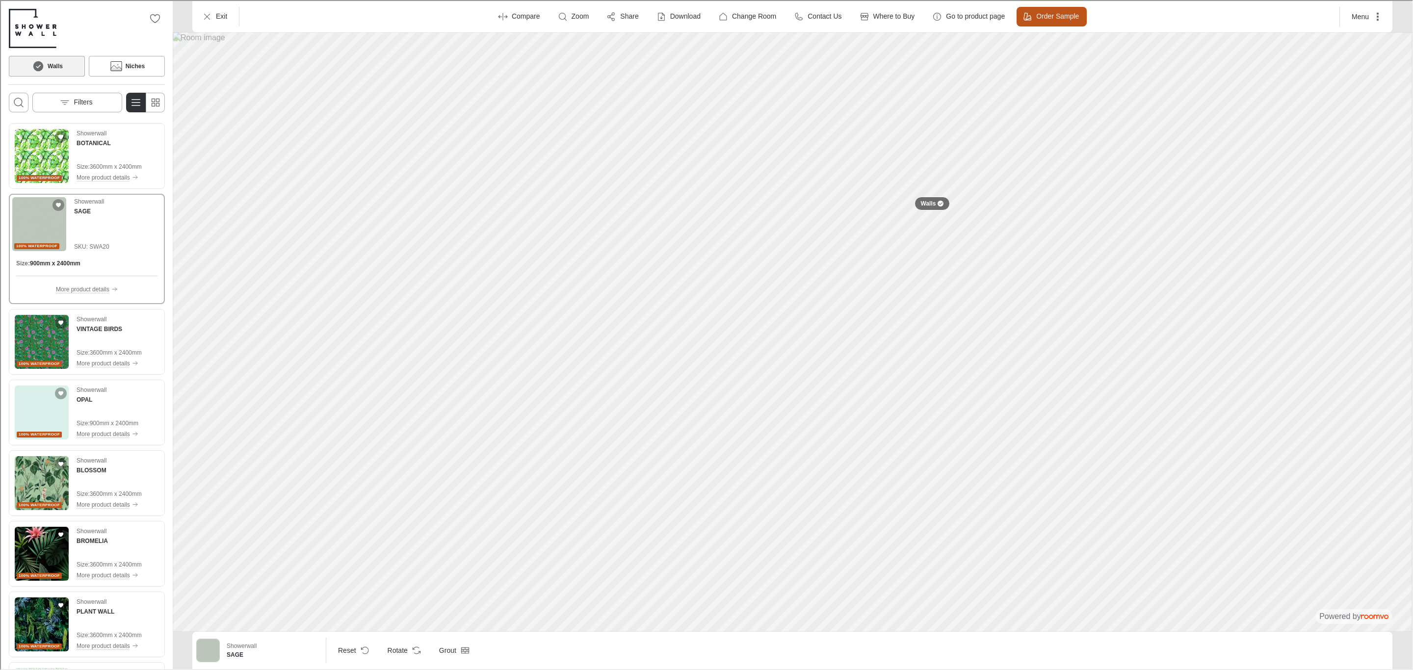  What do you see at coordinates (352, 650) in the screenshot?
I see `button: Reset product` at bounding box center [352, 650].